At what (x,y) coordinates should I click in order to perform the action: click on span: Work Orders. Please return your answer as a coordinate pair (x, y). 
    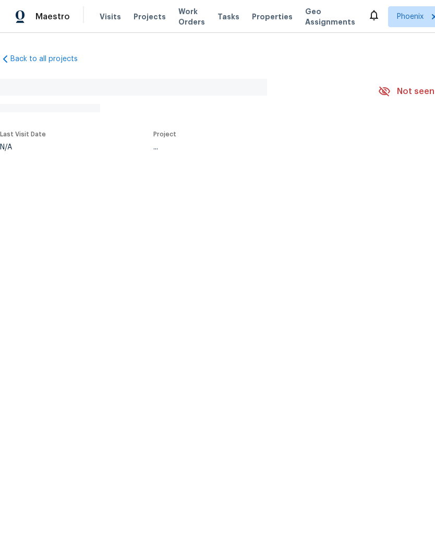
    Looking at the image, I should click on (192, 17).